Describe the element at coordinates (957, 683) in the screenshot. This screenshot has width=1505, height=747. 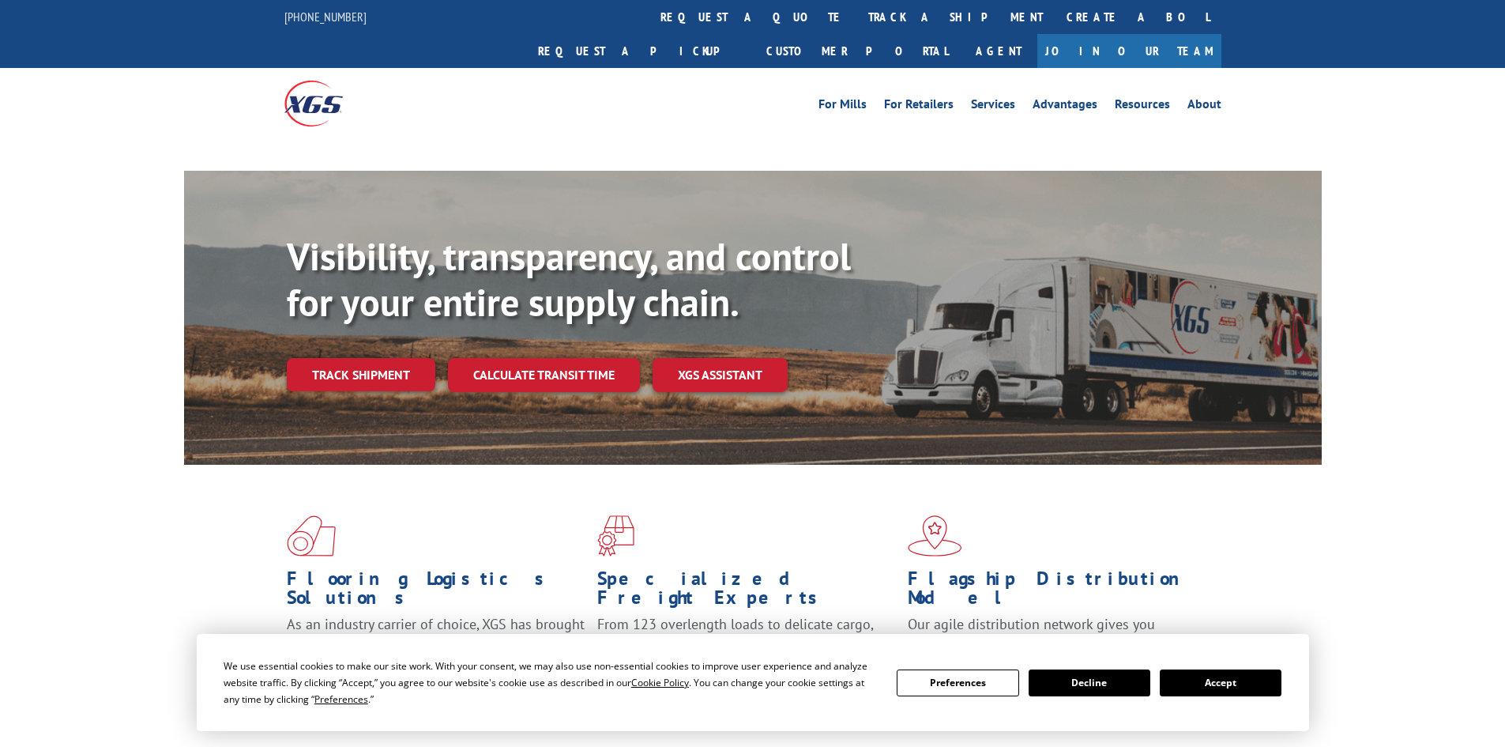
I see `button: Preferences` at that location.